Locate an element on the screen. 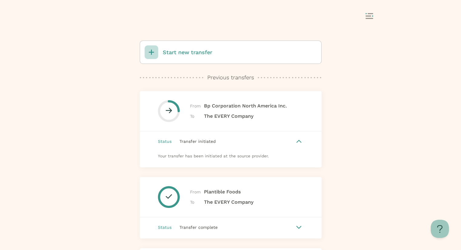 This screenshot has height=250, width=461. span: Transfer complete is located at coordinates (198, 227).